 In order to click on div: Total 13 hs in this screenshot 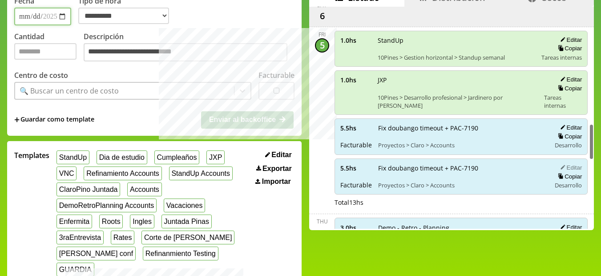, I will do `click(461, 202)`.